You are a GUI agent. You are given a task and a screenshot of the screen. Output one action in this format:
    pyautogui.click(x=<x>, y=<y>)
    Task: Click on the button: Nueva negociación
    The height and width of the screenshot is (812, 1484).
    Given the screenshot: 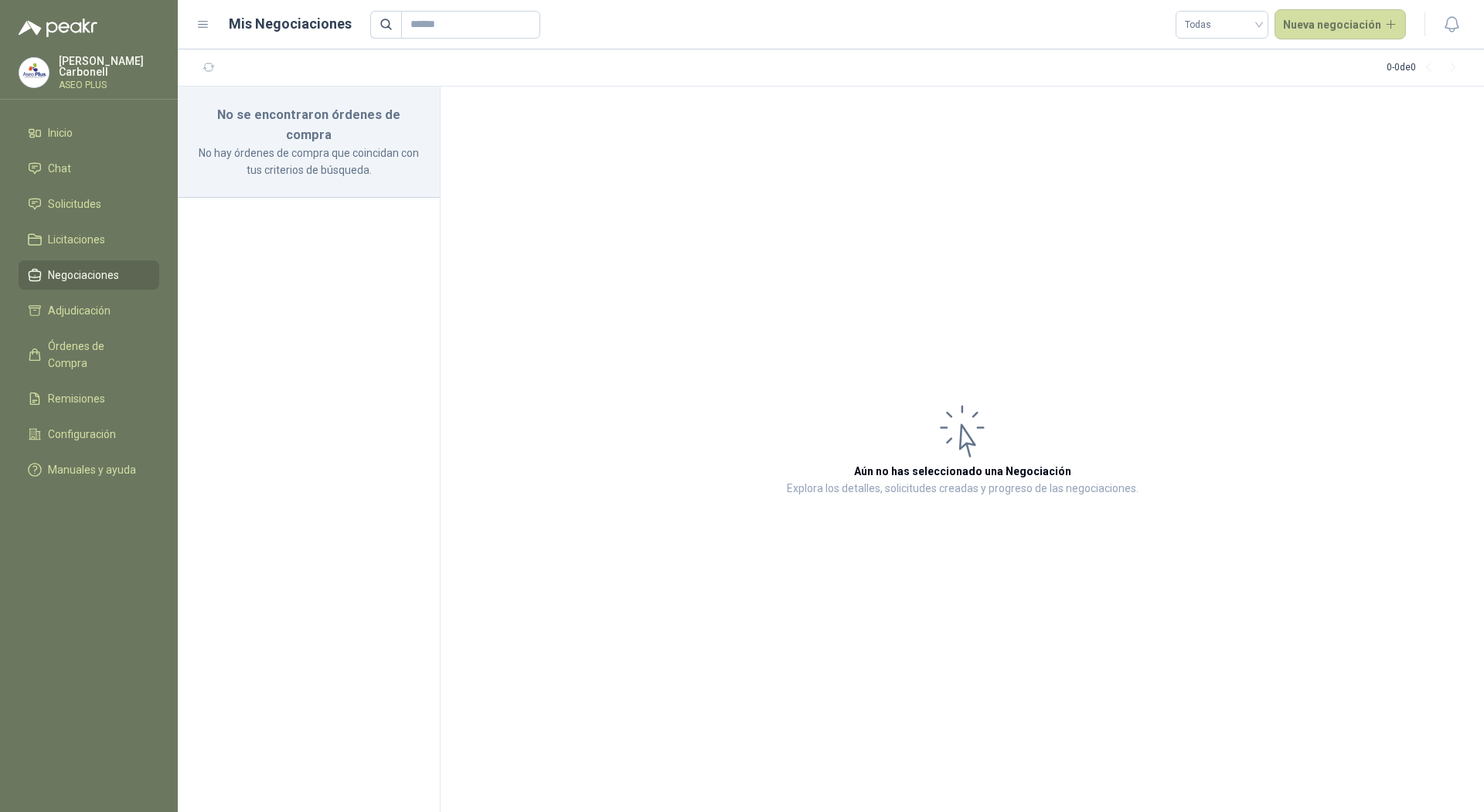 What is the action you would take?
    pyautogui.click(x=1340, y=25)
    